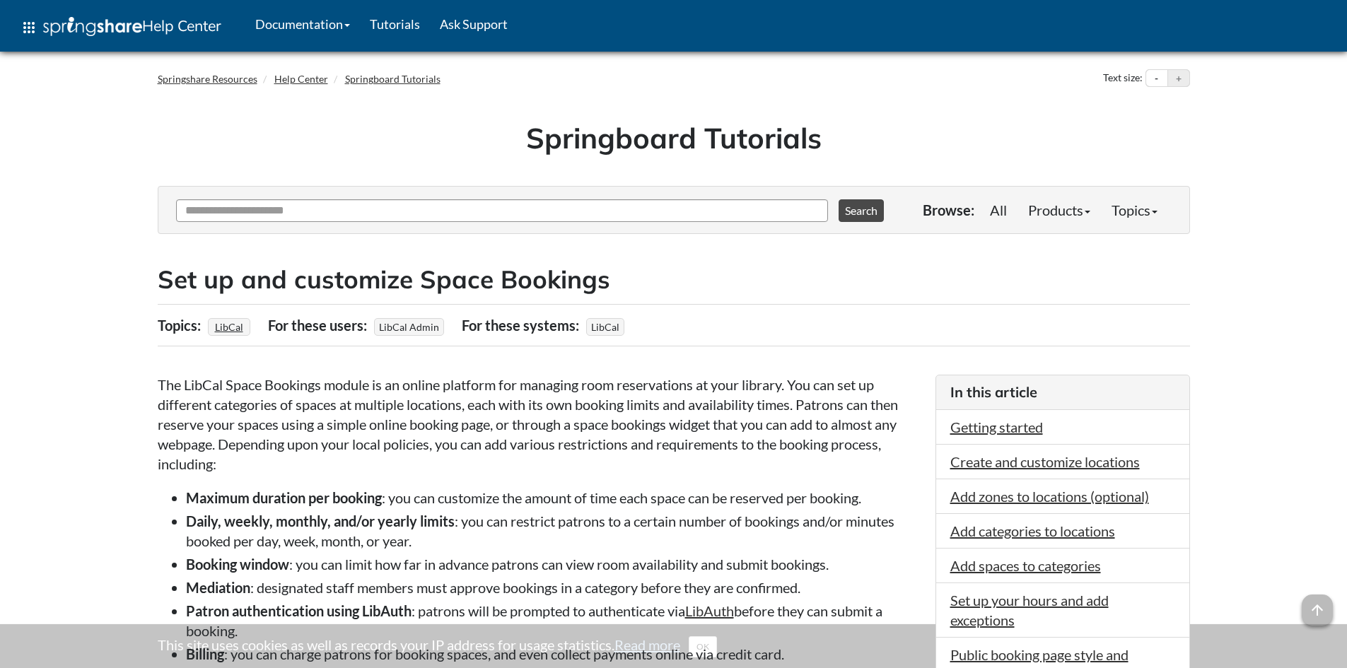 The image size is (1347, 668). What do you see at coordinates (1030, 610) in the screenshot?
I see `a: Set up your hours and add exceptions` at bounding box center [1030, 610].